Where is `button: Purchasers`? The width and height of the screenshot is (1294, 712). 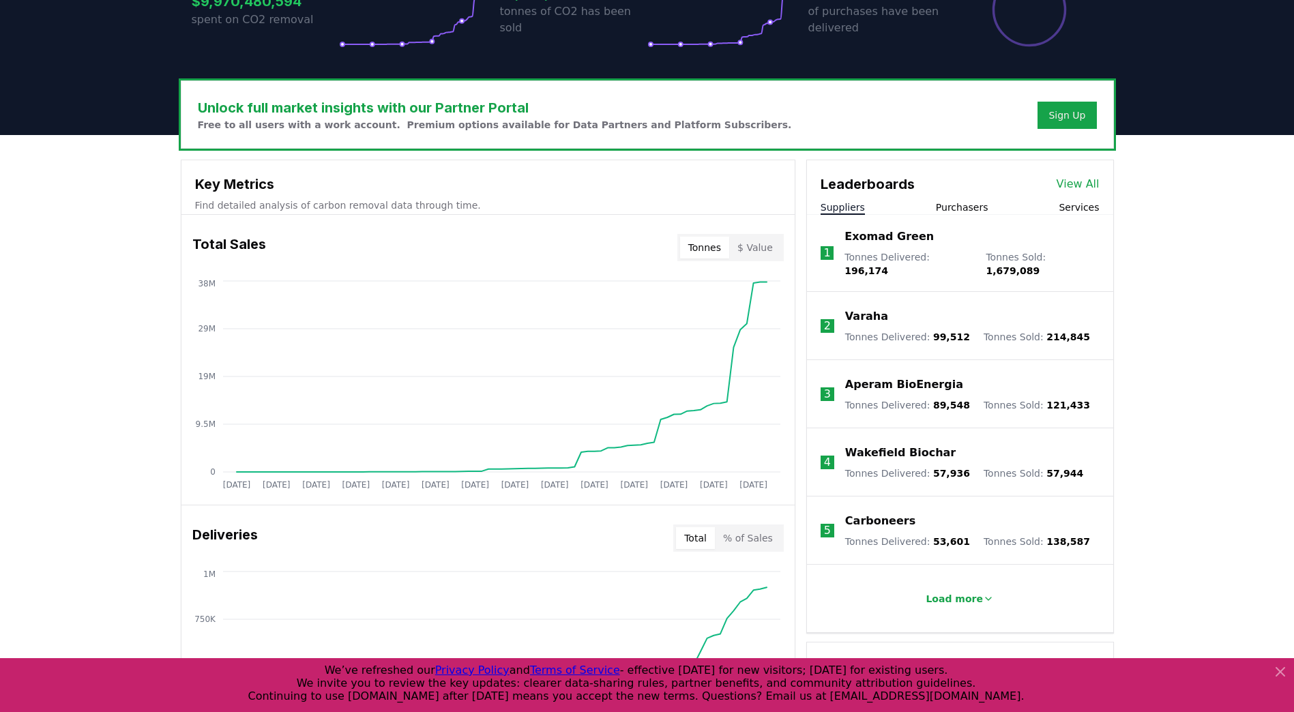 button: Purchasers is located at coordinates (962, 207).